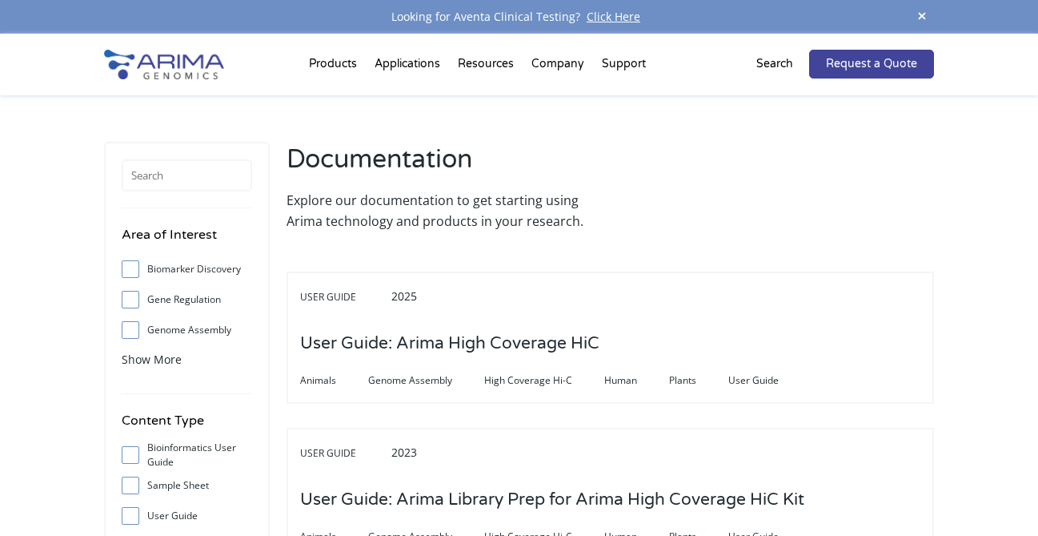  I want to click on h4: Area of Interest, so click(187, 240).